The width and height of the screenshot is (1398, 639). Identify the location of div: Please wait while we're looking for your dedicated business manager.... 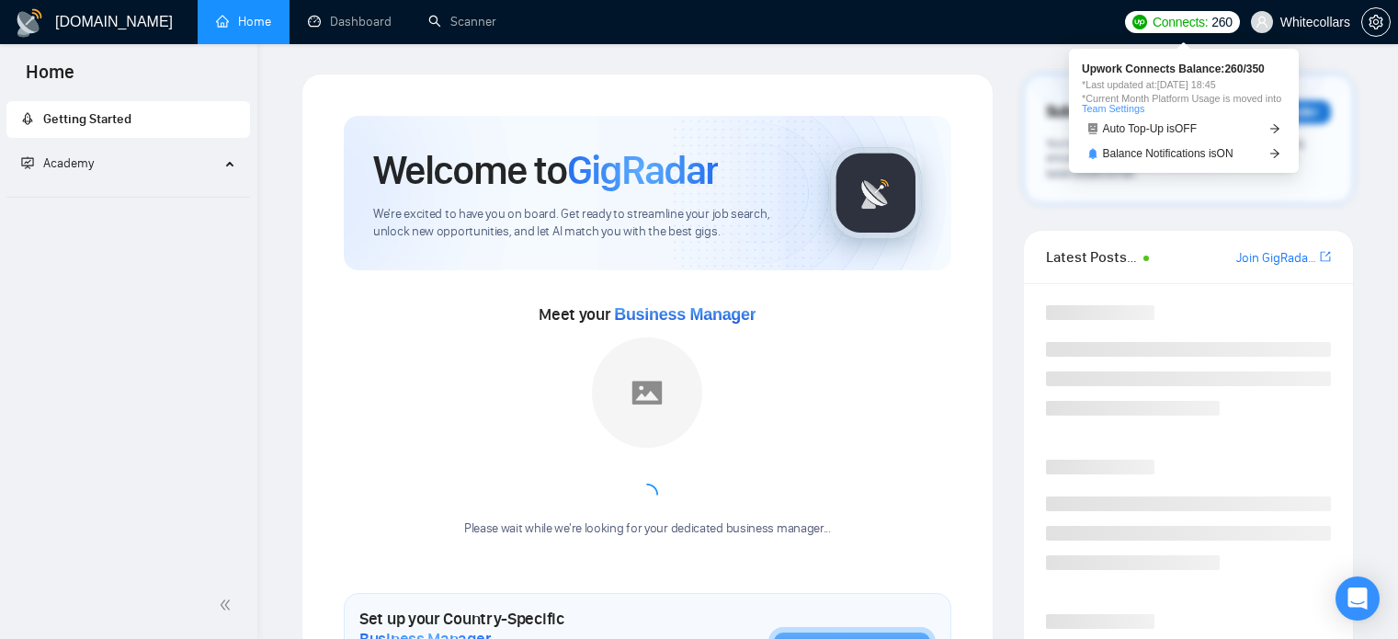
(647, 529).